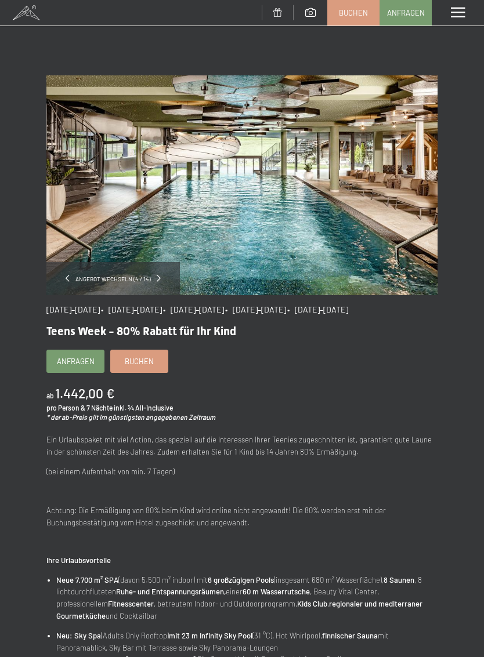 This screenshot has height=657, width=484. I want to click on strong: 8 Saunen, so click(398, 580).